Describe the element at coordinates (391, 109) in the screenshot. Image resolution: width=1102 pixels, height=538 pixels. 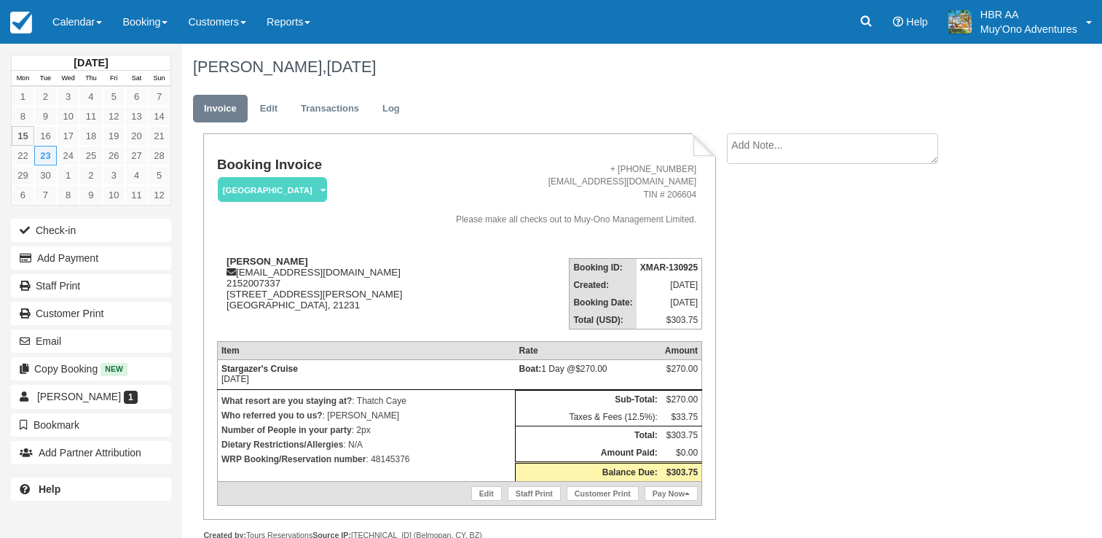
I see `a: Log` at that location.